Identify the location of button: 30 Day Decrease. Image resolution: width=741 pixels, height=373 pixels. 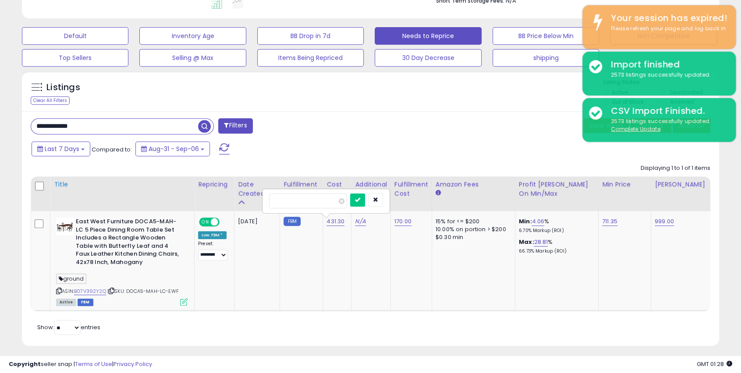
(428, 58).